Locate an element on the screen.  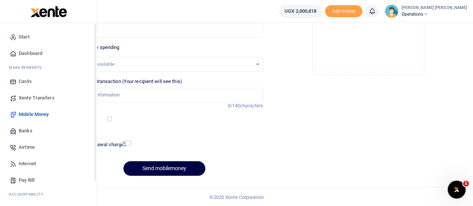
span: Xente Transfers is located at coordinates (37, 98).